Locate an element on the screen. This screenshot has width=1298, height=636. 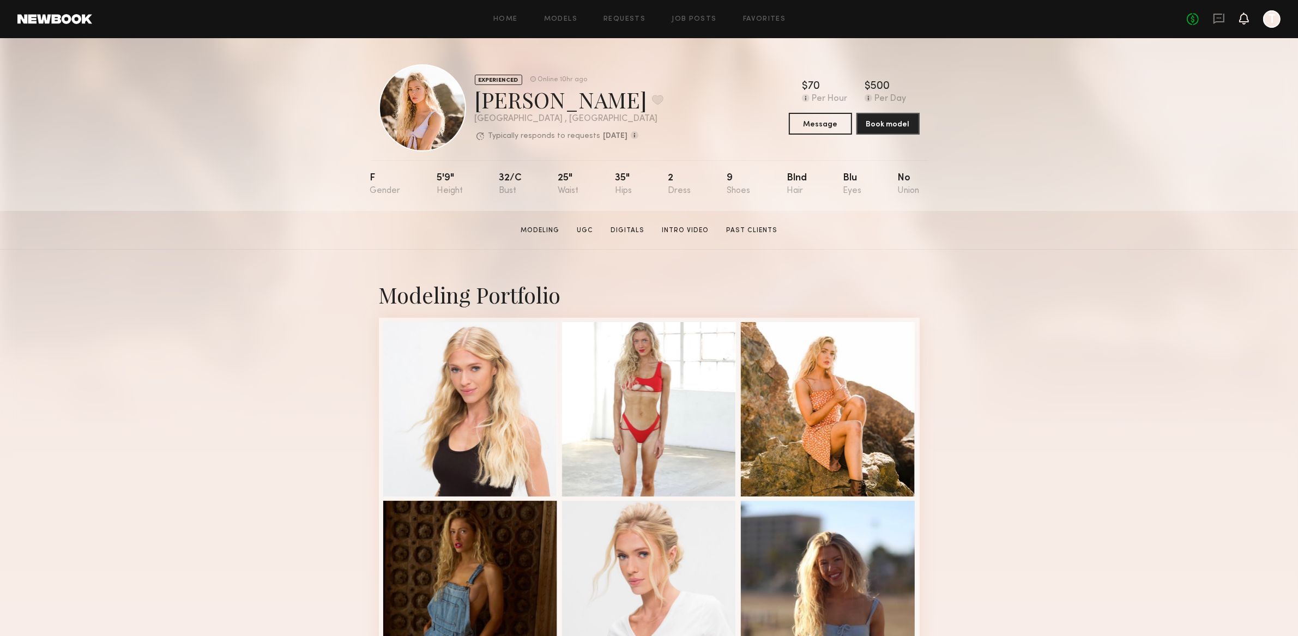
div: 2 is located at coordinates (679, 184).